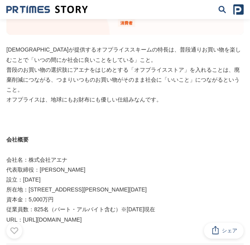 Image resolution: width=250 pixels, height=245 pixels. I want to click on a: prtimes, so click(238, 10).